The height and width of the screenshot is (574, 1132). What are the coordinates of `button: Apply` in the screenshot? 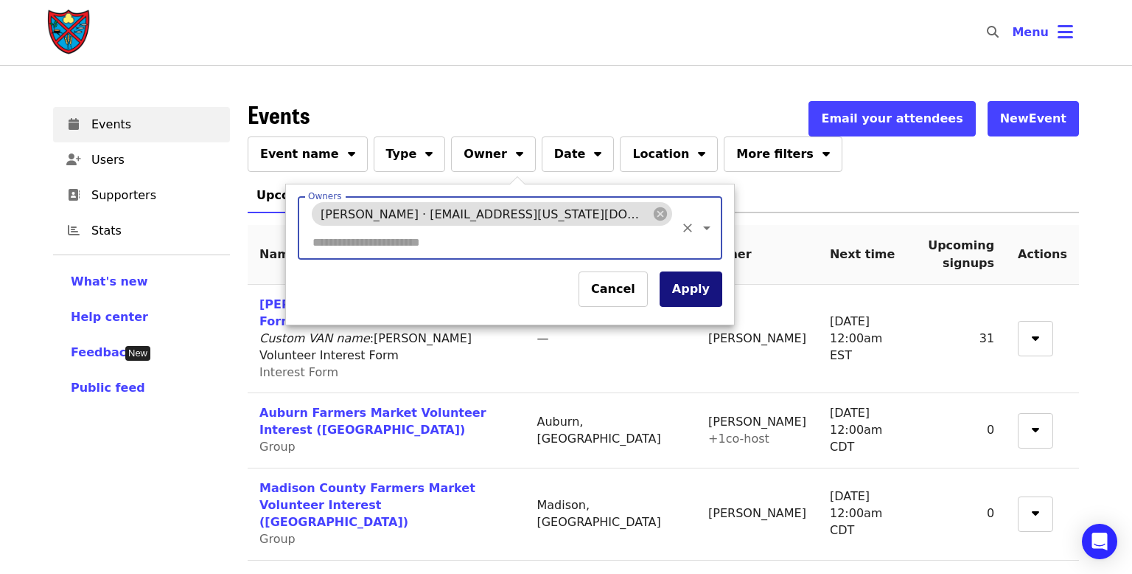 It's located at (691, 289).